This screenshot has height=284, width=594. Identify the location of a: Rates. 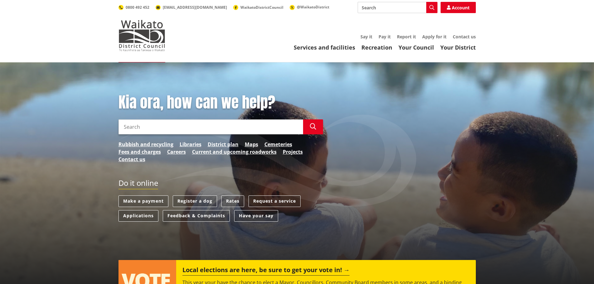
(233, 201).